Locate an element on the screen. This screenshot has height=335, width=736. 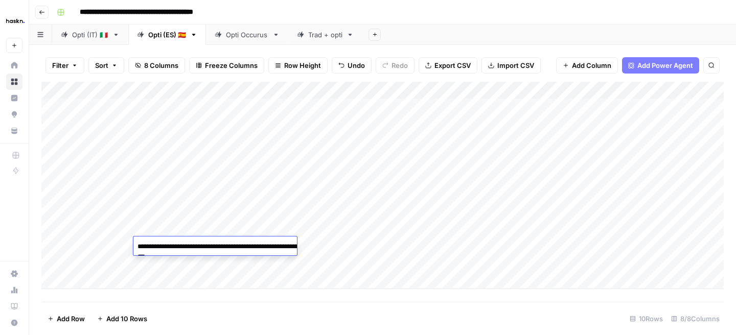
button: Undo is located at coordinates (352, 65).